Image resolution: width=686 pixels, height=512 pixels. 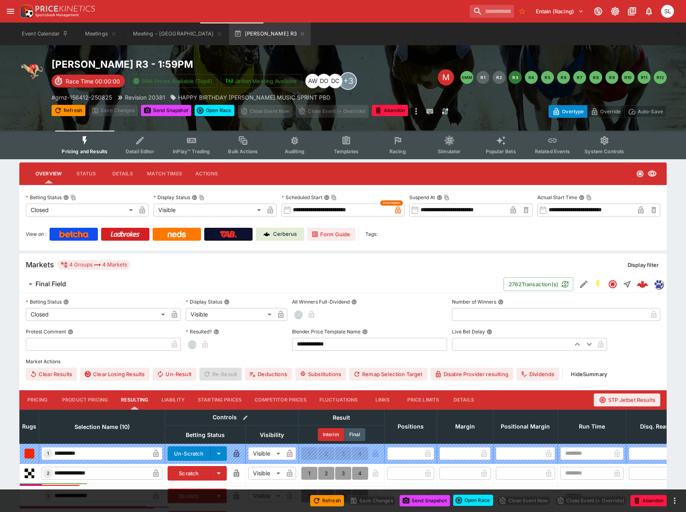 I want to click on svg: Visible, so click(x=652, y=174).